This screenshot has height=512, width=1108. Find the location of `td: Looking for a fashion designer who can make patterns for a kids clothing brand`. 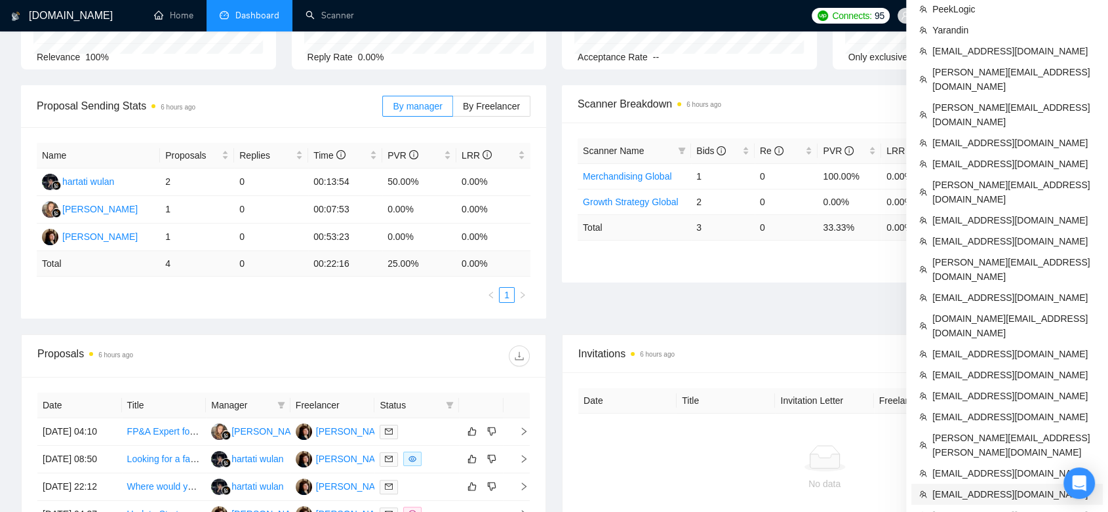

td: Looking for a fashion designer who can make patterns for a kids clothing brand is located at coordinates (164, 459).